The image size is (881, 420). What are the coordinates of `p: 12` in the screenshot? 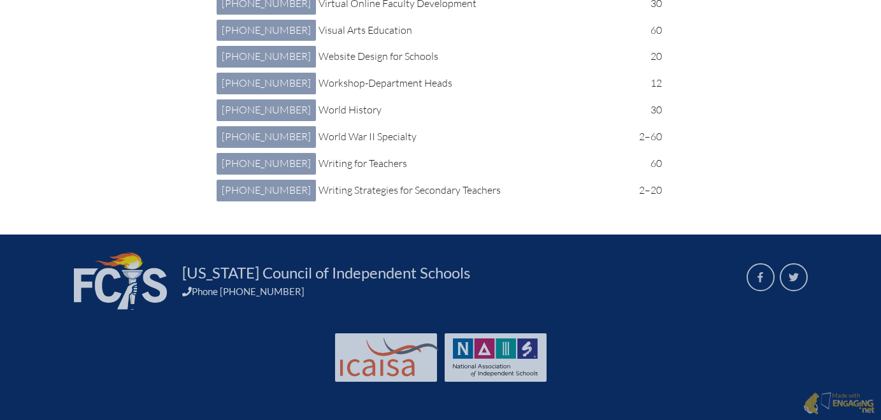 It's located at (648, 83).